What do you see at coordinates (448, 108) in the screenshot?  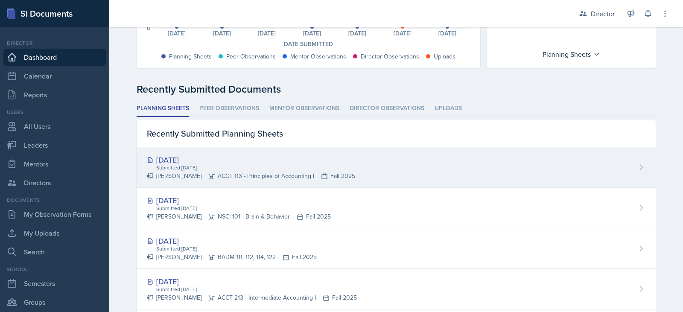 I see `li: Uploads` at bounding box center [448, 108].